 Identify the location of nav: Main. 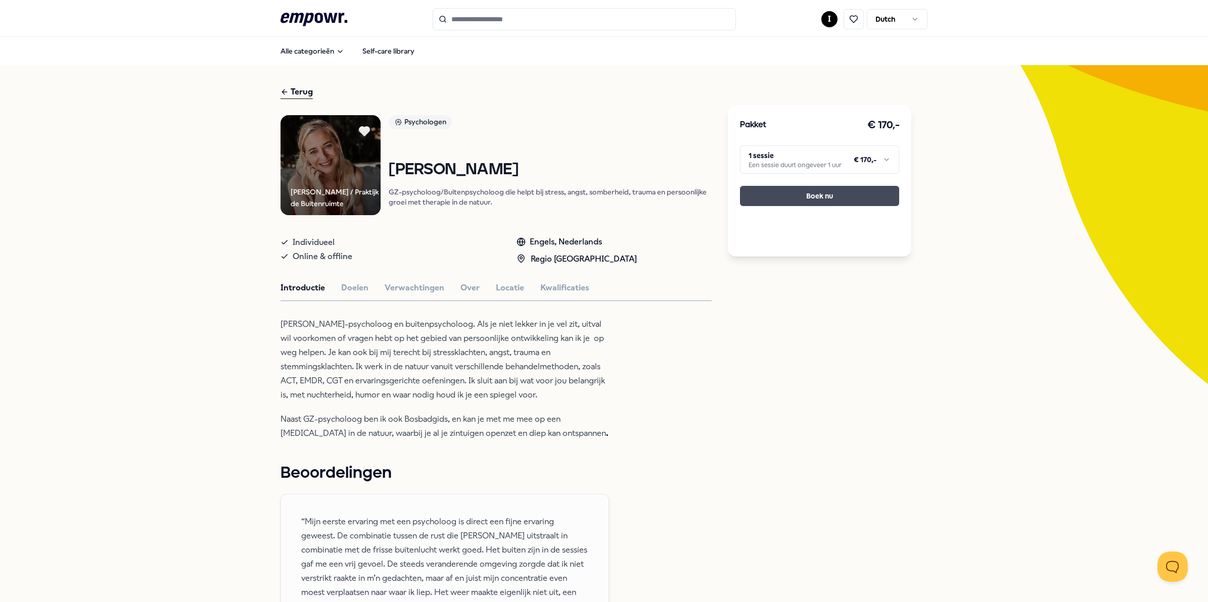
(347, 51).